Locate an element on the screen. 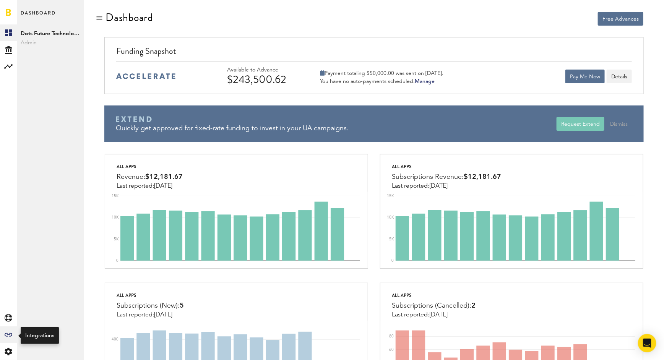 This screenshot has width=664, height=360. span: Dashboard is located at coordinates (38, 16).